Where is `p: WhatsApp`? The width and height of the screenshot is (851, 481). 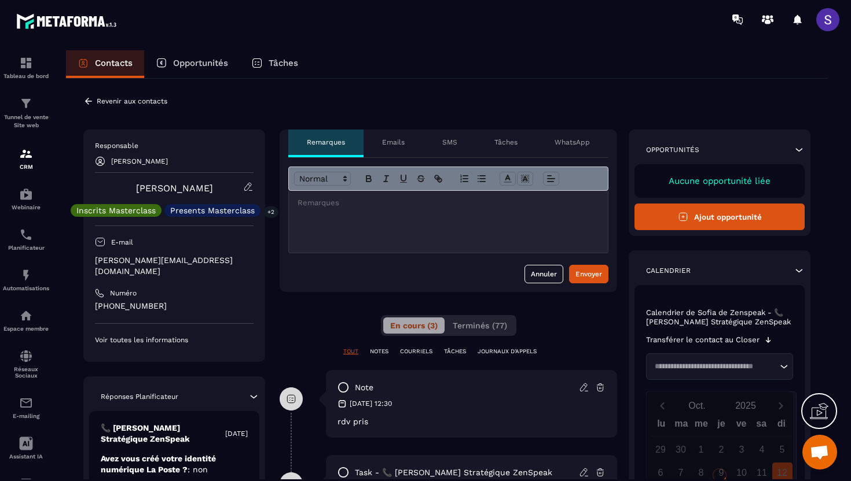 p: WhatsApp is located at coordinates (572, 142).